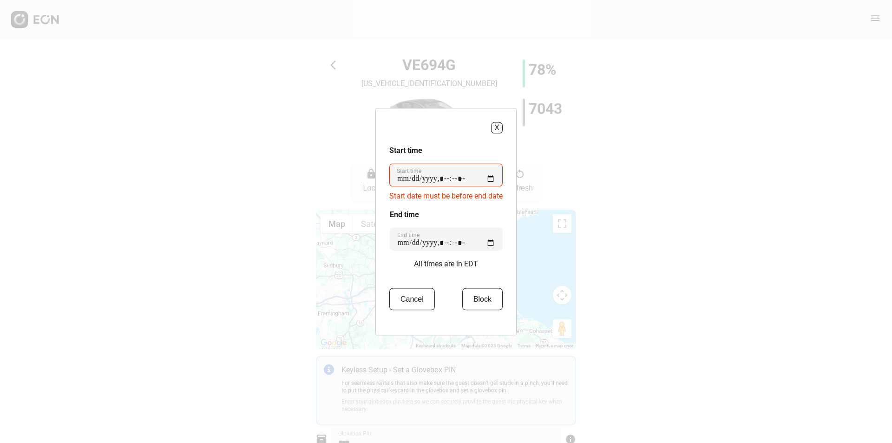  Describe the element at coordinates (482, 299) in the screenshot. I see `button: Block` at that location.